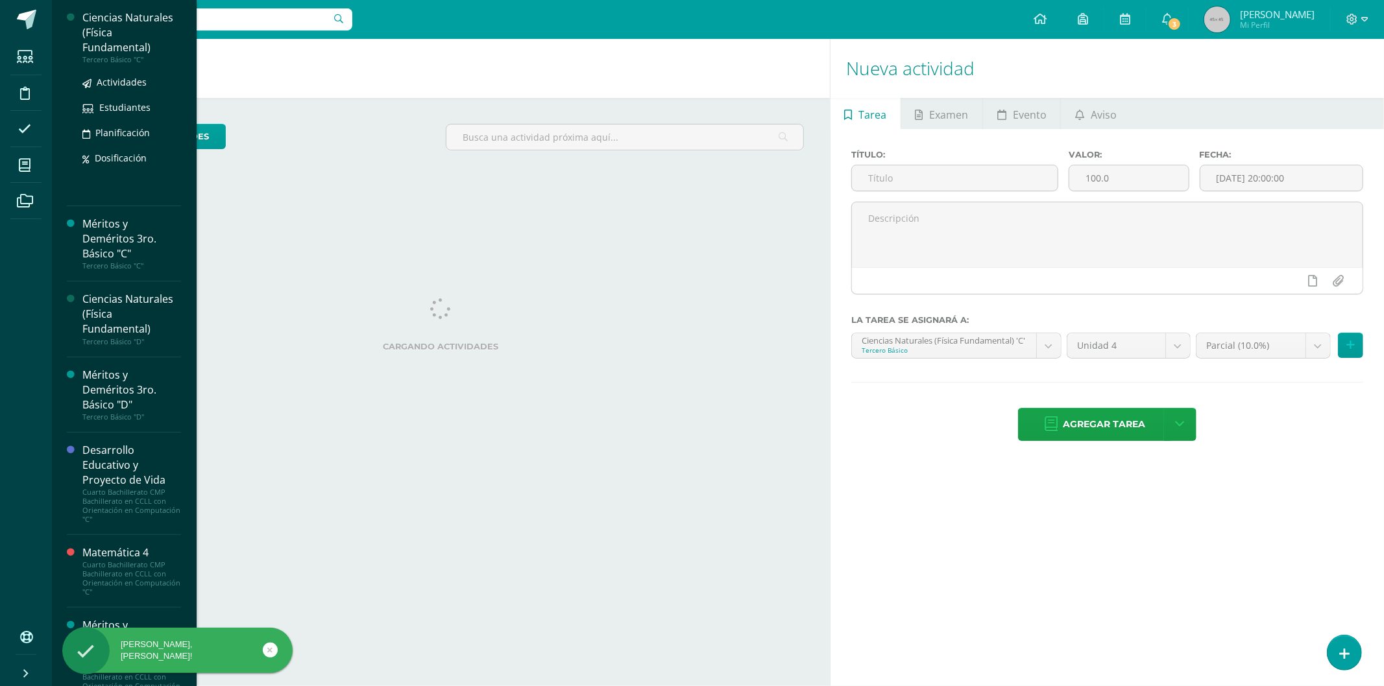  Describe the element at coordinates (132, 132) in the screenshot. I see `a: Planificación` at that location.